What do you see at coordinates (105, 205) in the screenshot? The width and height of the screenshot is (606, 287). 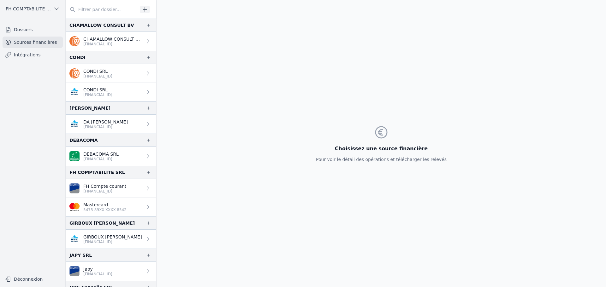 I see `p: Mastercard` at bounding box center [105, 205].